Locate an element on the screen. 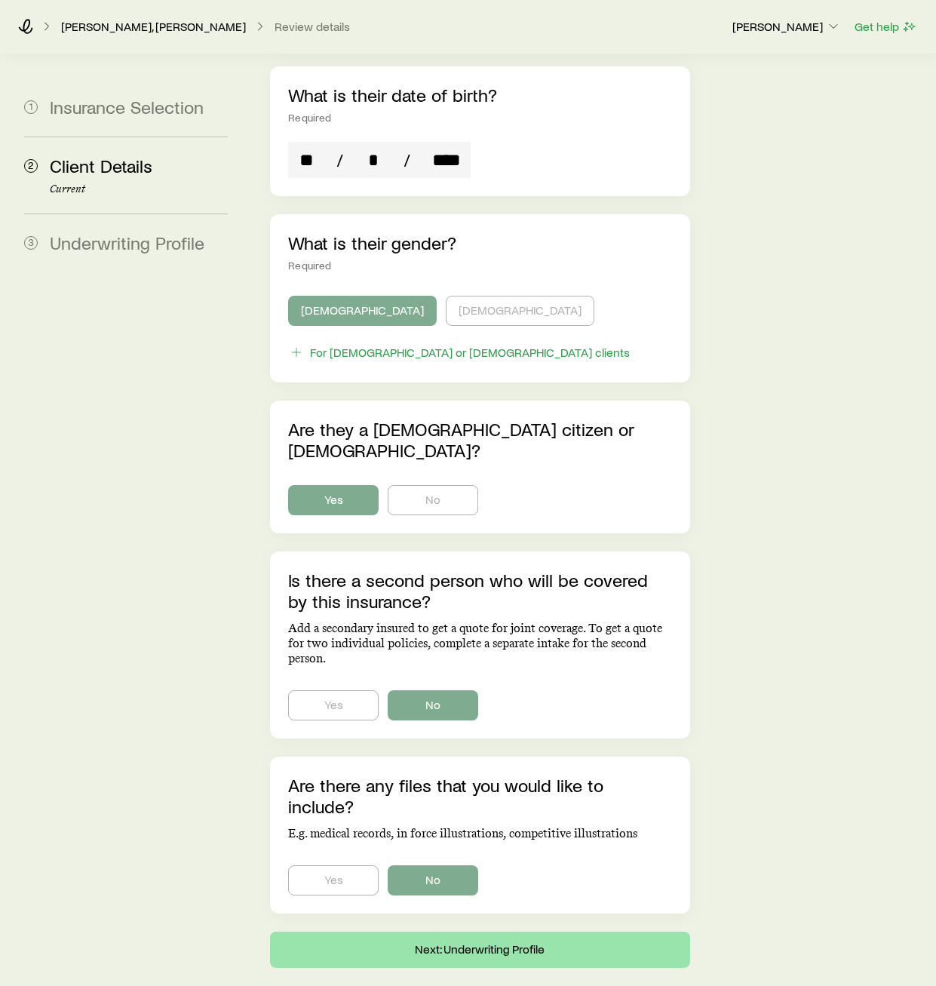 The width and height of the screenshot is (936, 986). p: Is there a second person who will be covered by this insurance? is located at coordinates (480, 590).